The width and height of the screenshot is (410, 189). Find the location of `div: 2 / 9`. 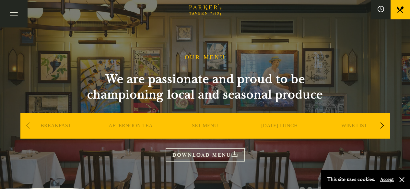

div: 2 / 9 is located at coordinates (130, 136).